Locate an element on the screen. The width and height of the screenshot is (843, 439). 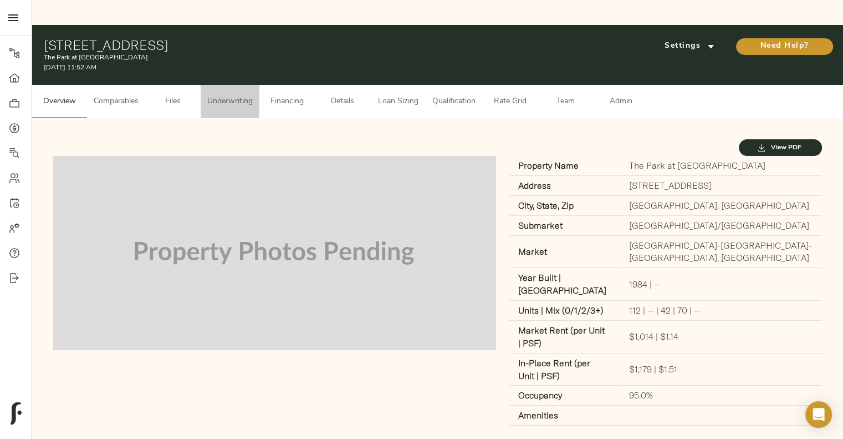
th: Property Name is located at coordinates (565, 165).